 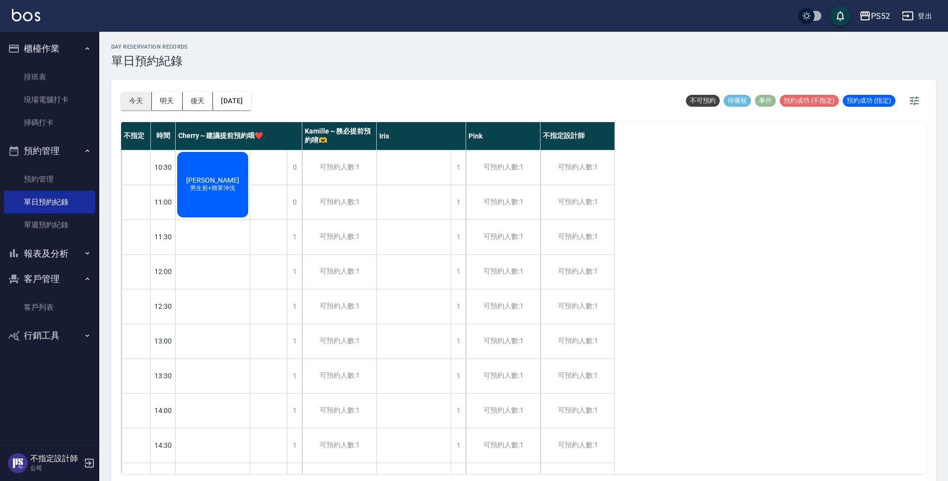 I want to click on div: 不指定, so click(x=136, y=136).